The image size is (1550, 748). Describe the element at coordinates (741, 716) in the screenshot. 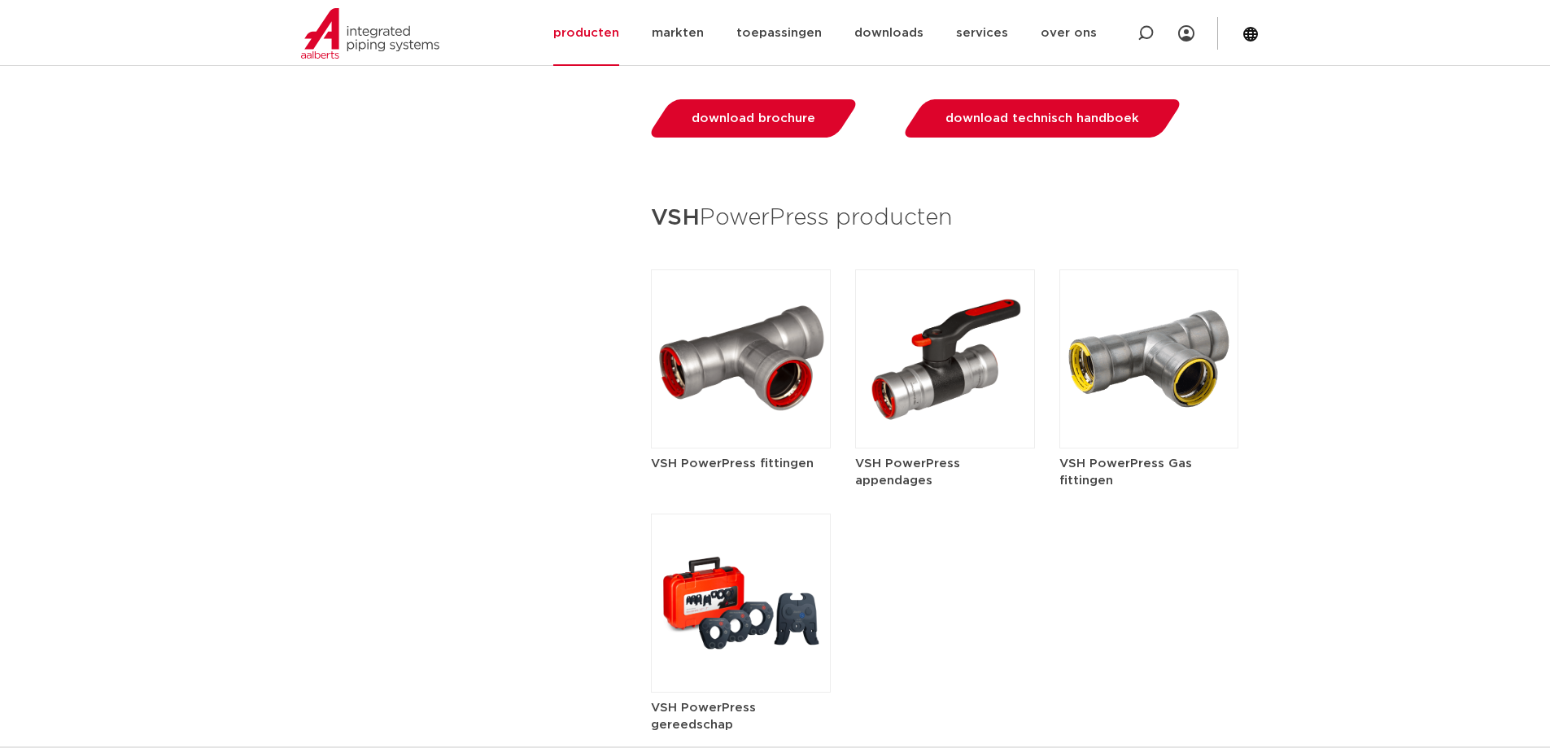

I see `h5: VSH PowerPress gereedschap` at that location.